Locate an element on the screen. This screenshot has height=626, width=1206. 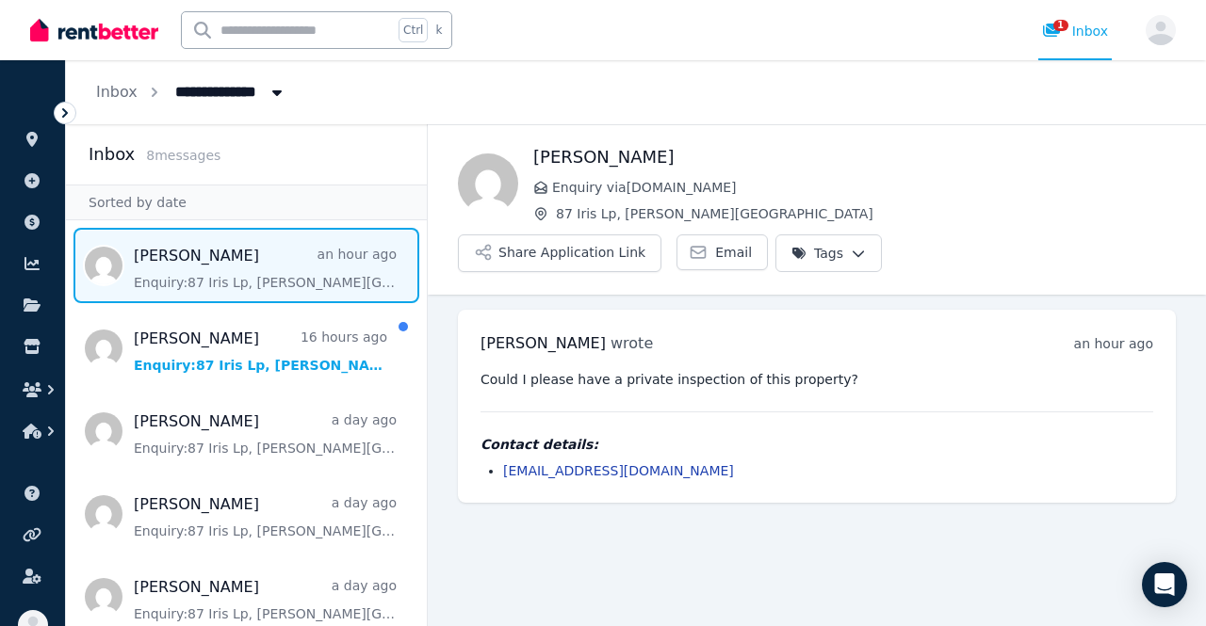
pre: Could I please have a private inspection of this property? is located at coordinates (817, 380).